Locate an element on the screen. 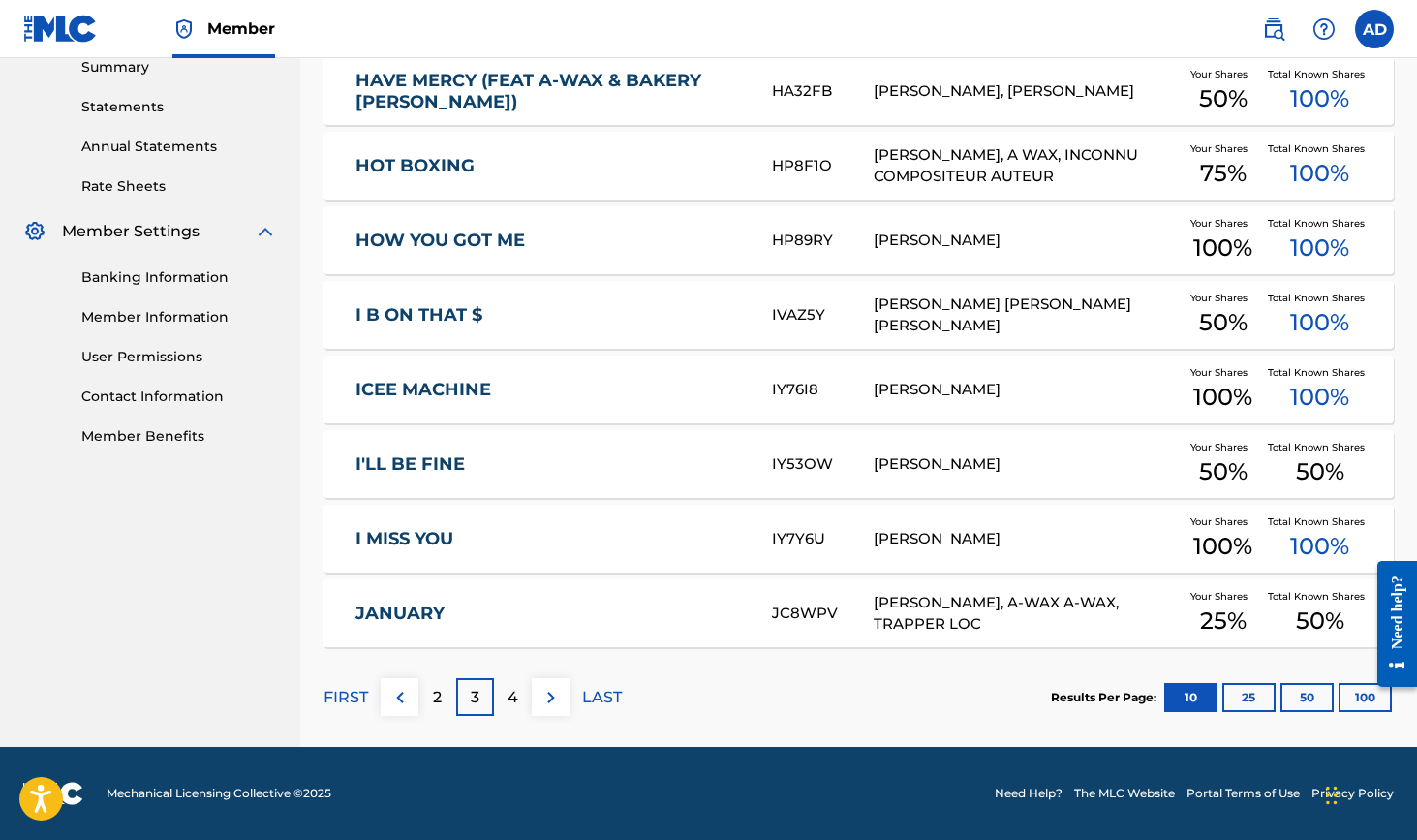 This screenshot has height=840, width=1417. img: Top Rightsholder is located at coordinates (184, 29).